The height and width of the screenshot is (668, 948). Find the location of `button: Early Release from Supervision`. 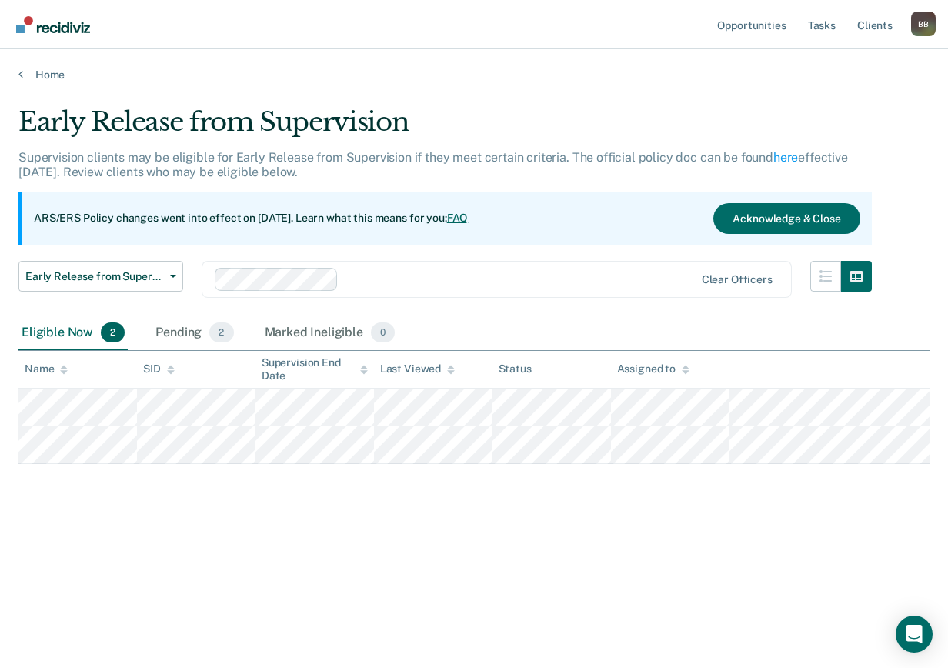

button: Early Release from Supervision is located at coordinates (101, 276).